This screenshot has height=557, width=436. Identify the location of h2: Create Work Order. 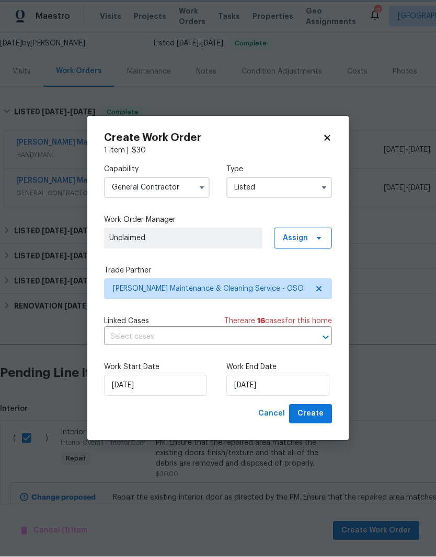
(213, 138).